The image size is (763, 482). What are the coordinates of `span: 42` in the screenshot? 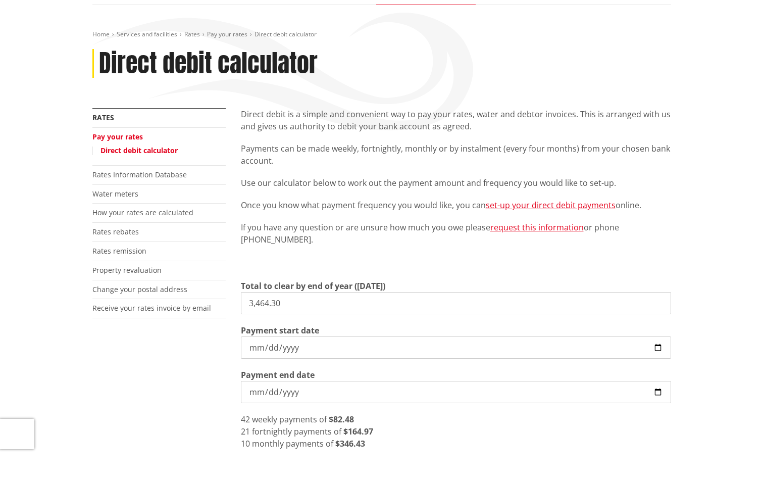 It's located at (245, 419).